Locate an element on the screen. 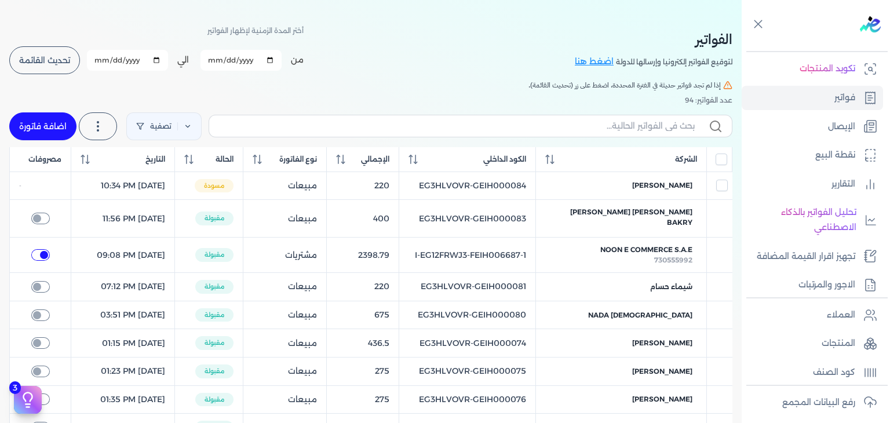 This screenshot has width=890, height=423. p: تكويد المنتجات is located at coordinates (827, 69).